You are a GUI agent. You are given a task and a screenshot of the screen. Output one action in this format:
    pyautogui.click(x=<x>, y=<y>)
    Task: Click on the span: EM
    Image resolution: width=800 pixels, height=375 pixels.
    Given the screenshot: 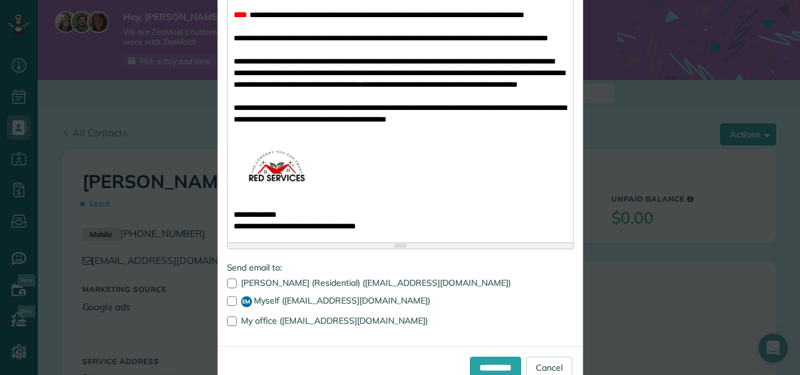 What is the action you would take?
    pyautogui.click(x=247, y=302)
    